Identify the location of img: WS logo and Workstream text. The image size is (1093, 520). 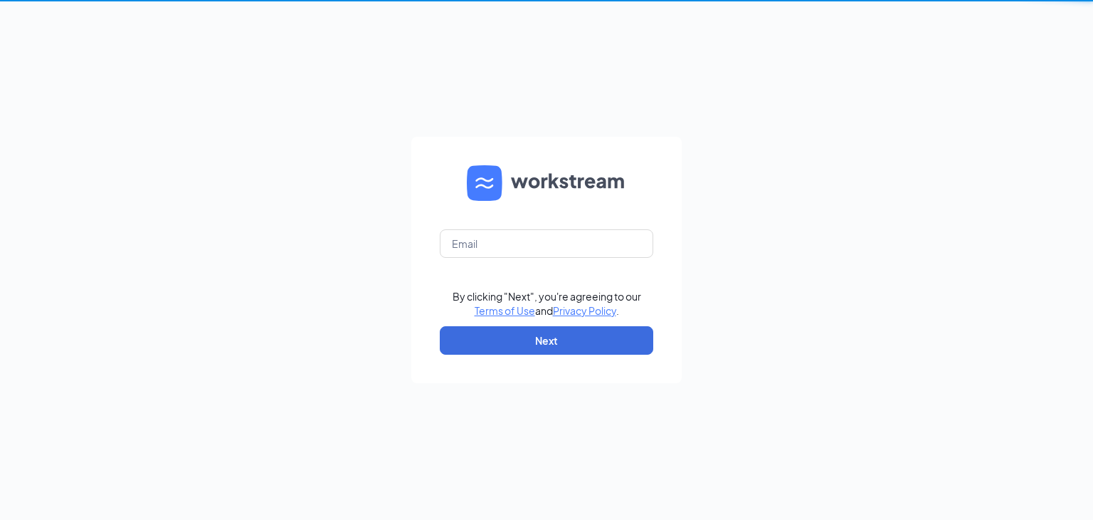
(547, 183).